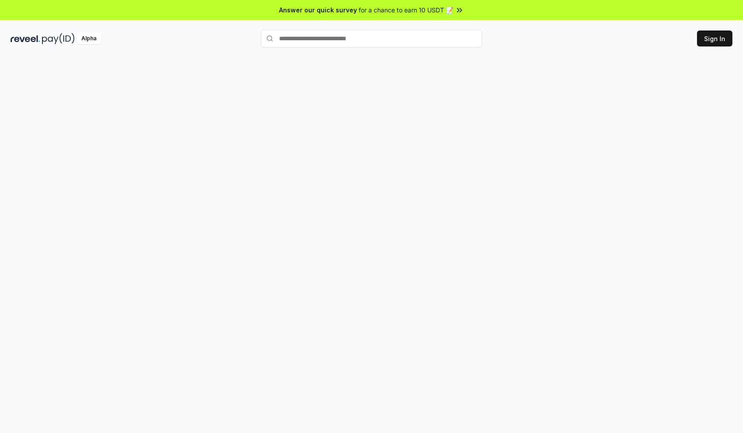 The height and width of the screenshot is (433, 743). I want to click on div: Alpha, so click(89, 38).